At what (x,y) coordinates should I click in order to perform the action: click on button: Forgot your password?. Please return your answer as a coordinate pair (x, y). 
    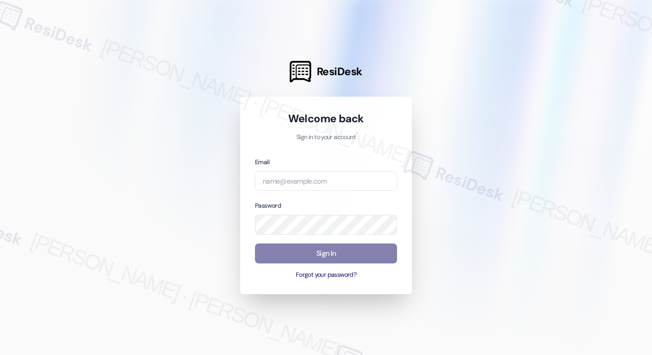
    Looking at the image, I should click on (326, 275).